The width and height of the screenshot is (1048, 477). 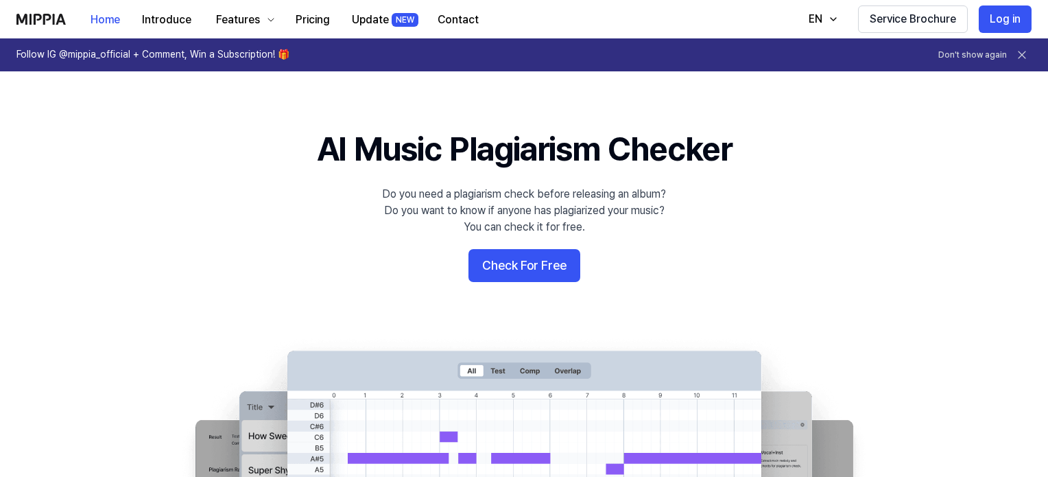 I want to click on button: UpdateNEW, so click(x=383, y=20).